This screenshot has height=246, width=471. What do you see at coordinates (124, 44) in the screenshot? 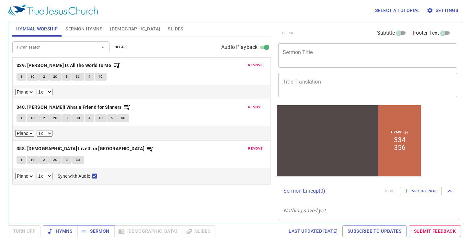
I see `li: 356` at bounding box center [124, 44].